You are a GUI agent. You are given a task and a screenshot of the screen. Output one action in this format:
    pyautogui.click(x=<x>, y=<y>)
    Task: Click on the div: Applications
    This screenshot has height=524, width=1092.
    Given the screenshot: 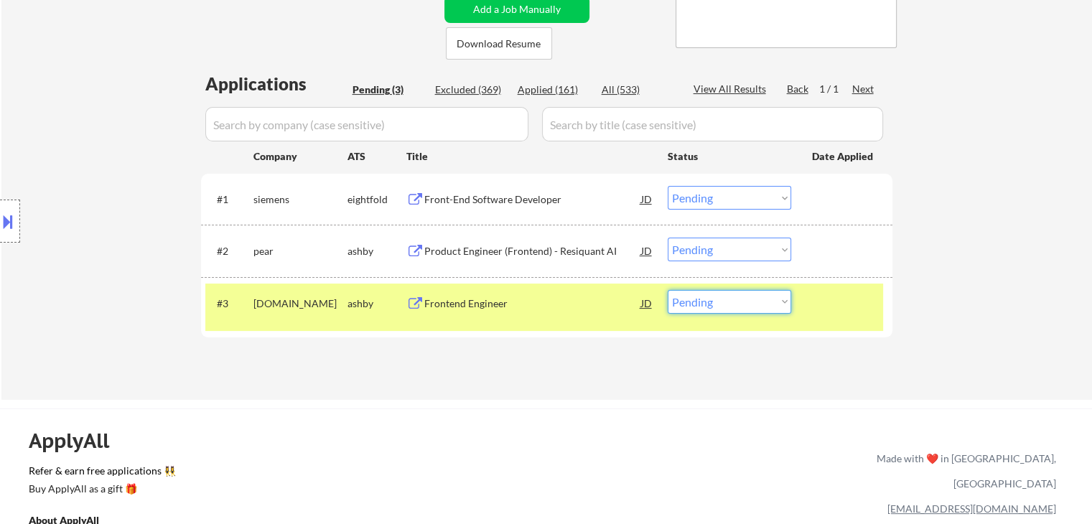 What is the action you would take?
    pyautogui.click(x=276, y=84)
    